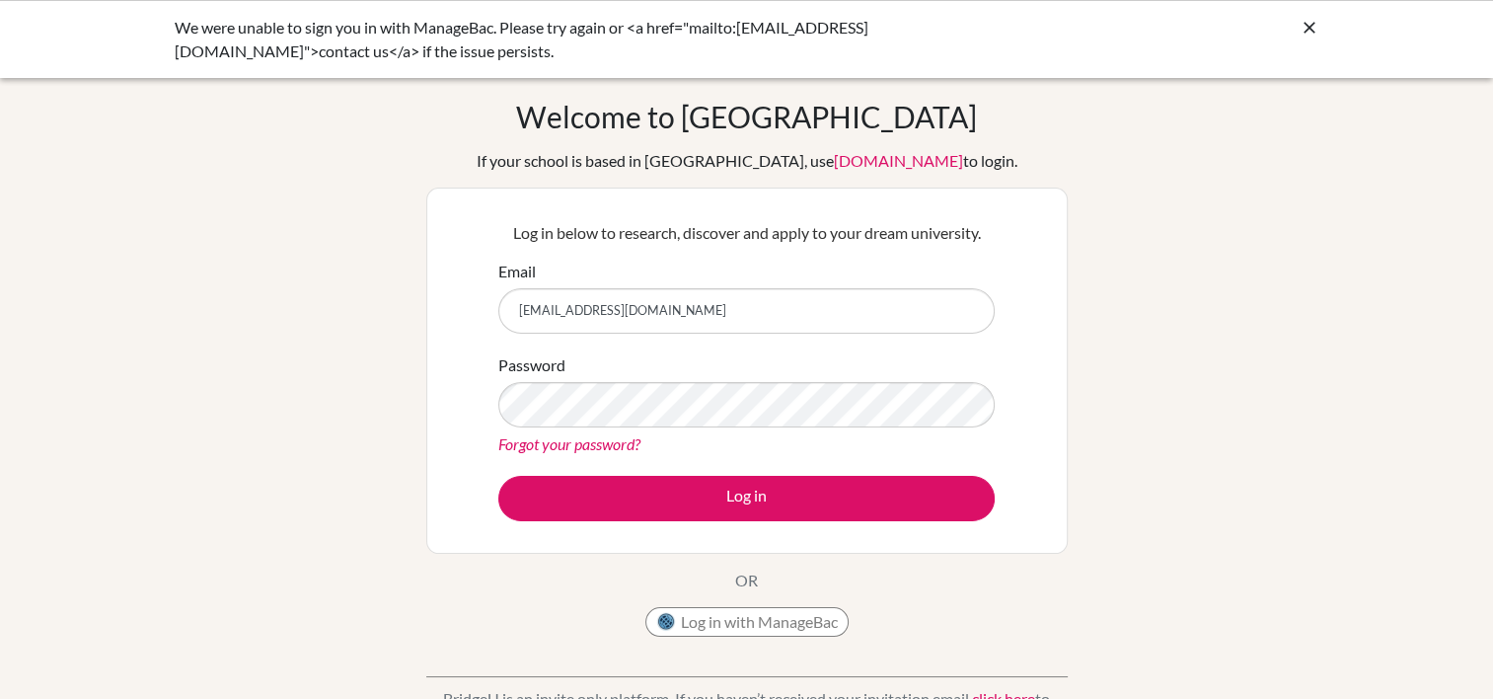 The width and height of the screenshot is (1493, 699). Describe the element at coordinates (532, 365) in the screenshot. I see `label: Password` at that location.